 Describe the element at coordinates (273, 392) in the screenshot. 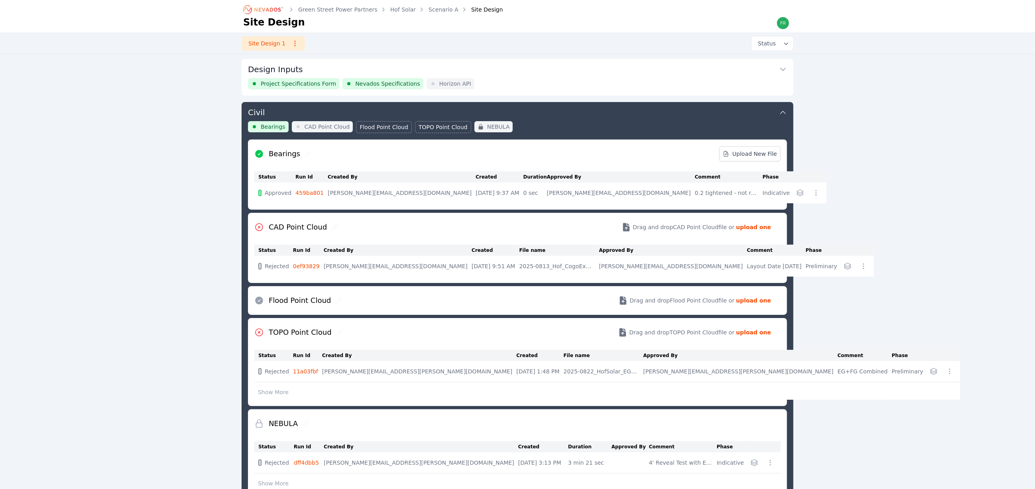

I see `button: Show More` at that location.